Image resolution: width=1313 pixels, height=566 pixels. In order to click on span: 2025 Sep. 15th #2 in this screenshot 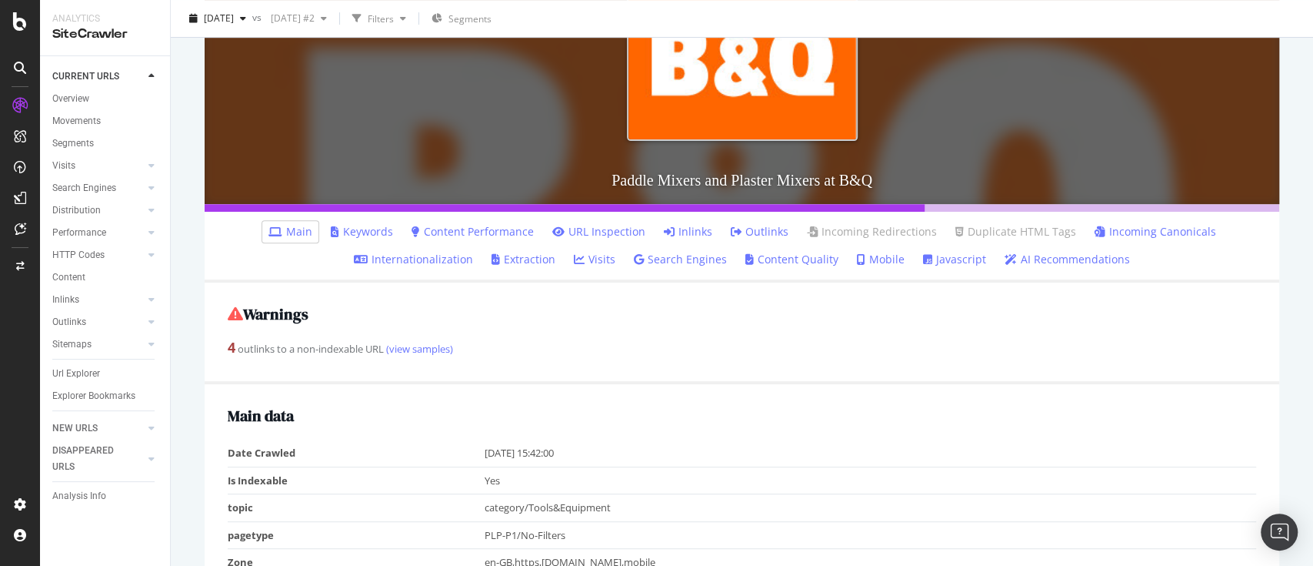, I will do `click(289, 18)`.